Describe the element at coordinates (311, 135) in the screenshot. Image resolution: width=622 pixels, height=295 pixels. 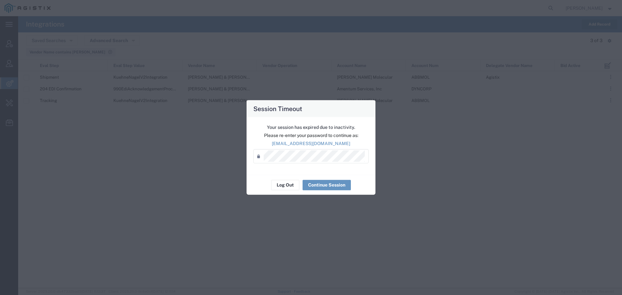
I see `p: Please re-enter your password to continue as:` at that location.